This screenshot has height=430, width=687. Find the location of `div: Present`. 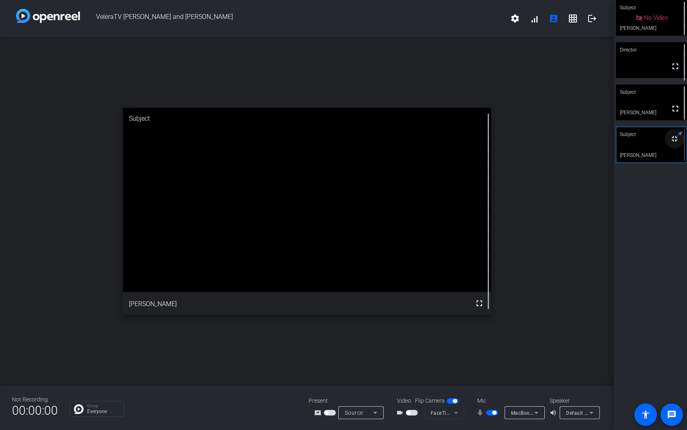

div: Present is located at coordinates (349, 400).